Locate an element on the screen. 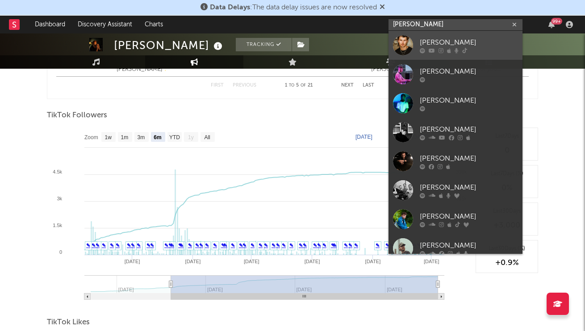  span: TikTok Followers is located at coordinates (77, 116).